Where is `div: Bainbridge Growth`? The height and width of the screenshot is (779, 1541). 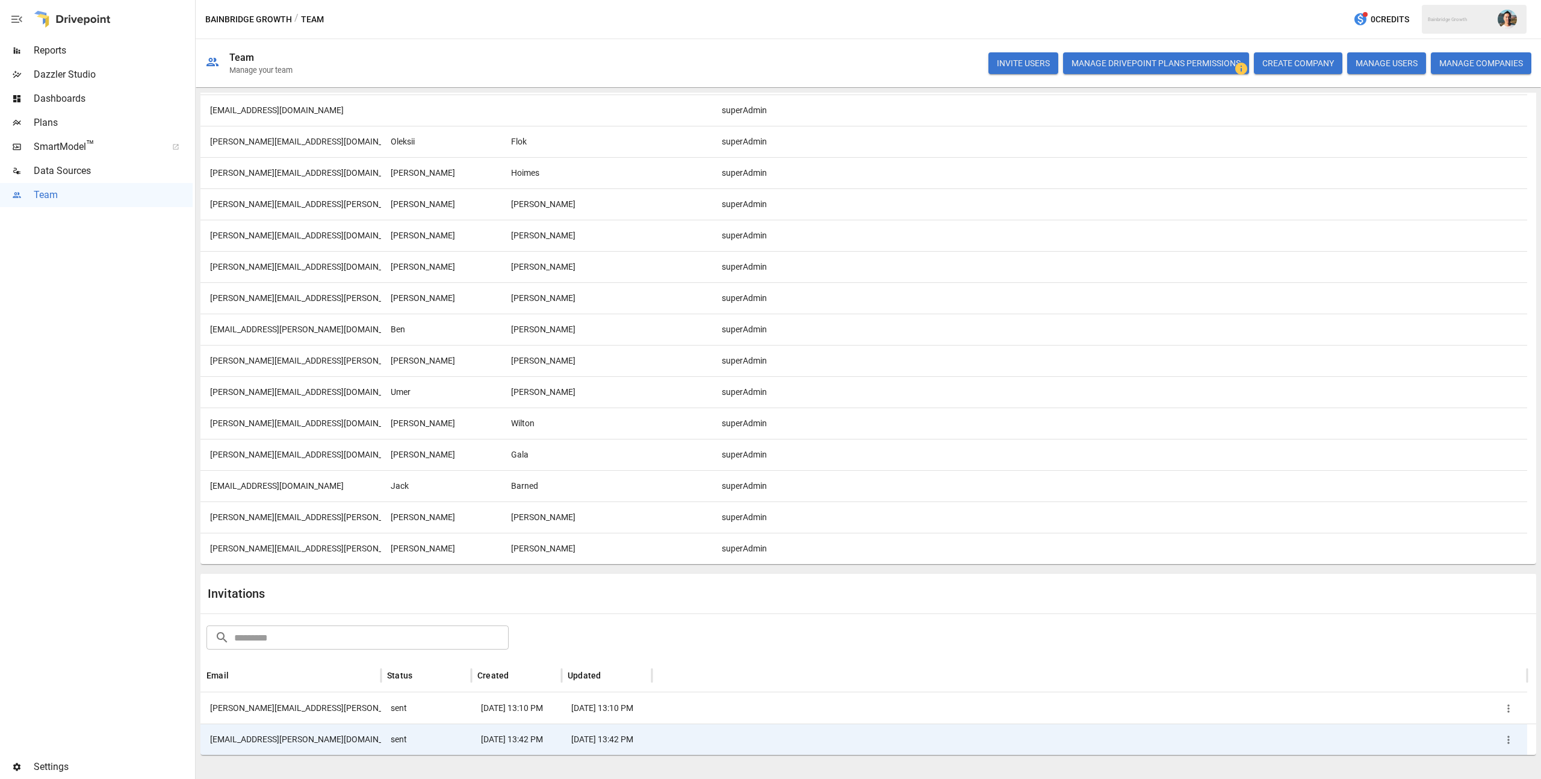 div: Bainbridge Growth is located at coordinates (1459, 19).